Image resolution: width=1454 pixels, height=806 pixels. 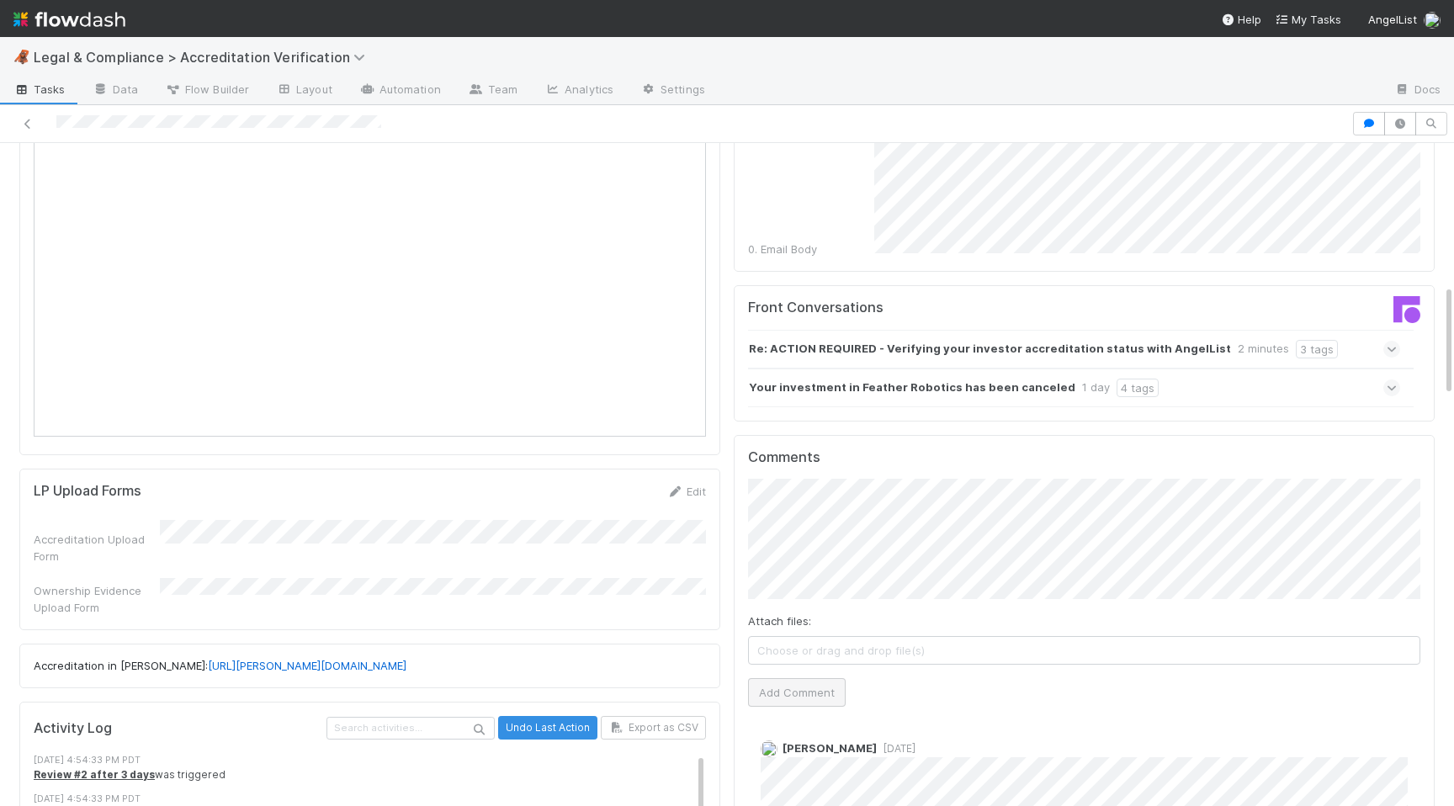 What do you see at coordinates (97, 548) in the screenshot?
I see `div: Accreditation Upload Form` at bounding box center [97, 548].